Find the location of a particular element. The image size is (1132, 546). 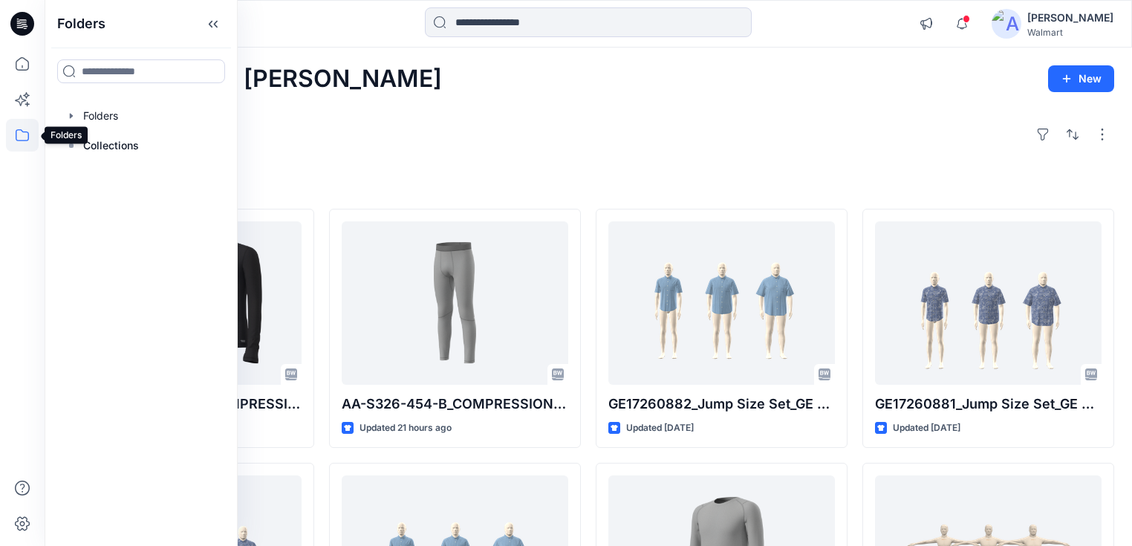

h4: Styles is located at coordinates (588, 185).